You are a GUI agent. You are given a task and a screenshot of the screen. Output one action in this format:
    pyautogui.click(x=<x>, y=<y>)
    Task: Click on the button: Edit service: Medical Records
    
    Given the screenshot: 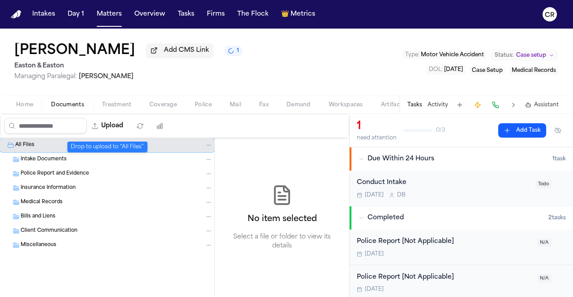 What is the action you would take?
    pyautogui.click(x=533, y=71)
    